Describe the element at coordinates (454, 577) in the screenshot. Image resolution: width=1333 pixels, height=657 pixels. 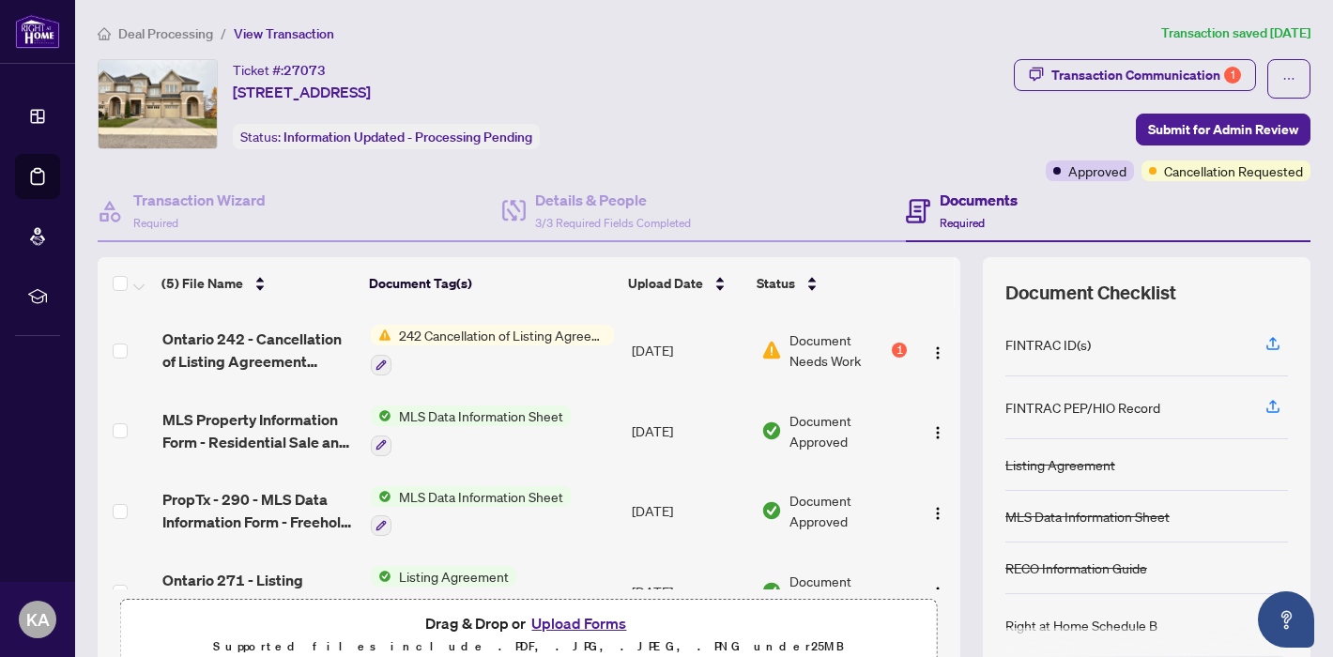
I see `span: Listing Agreement` at that location.